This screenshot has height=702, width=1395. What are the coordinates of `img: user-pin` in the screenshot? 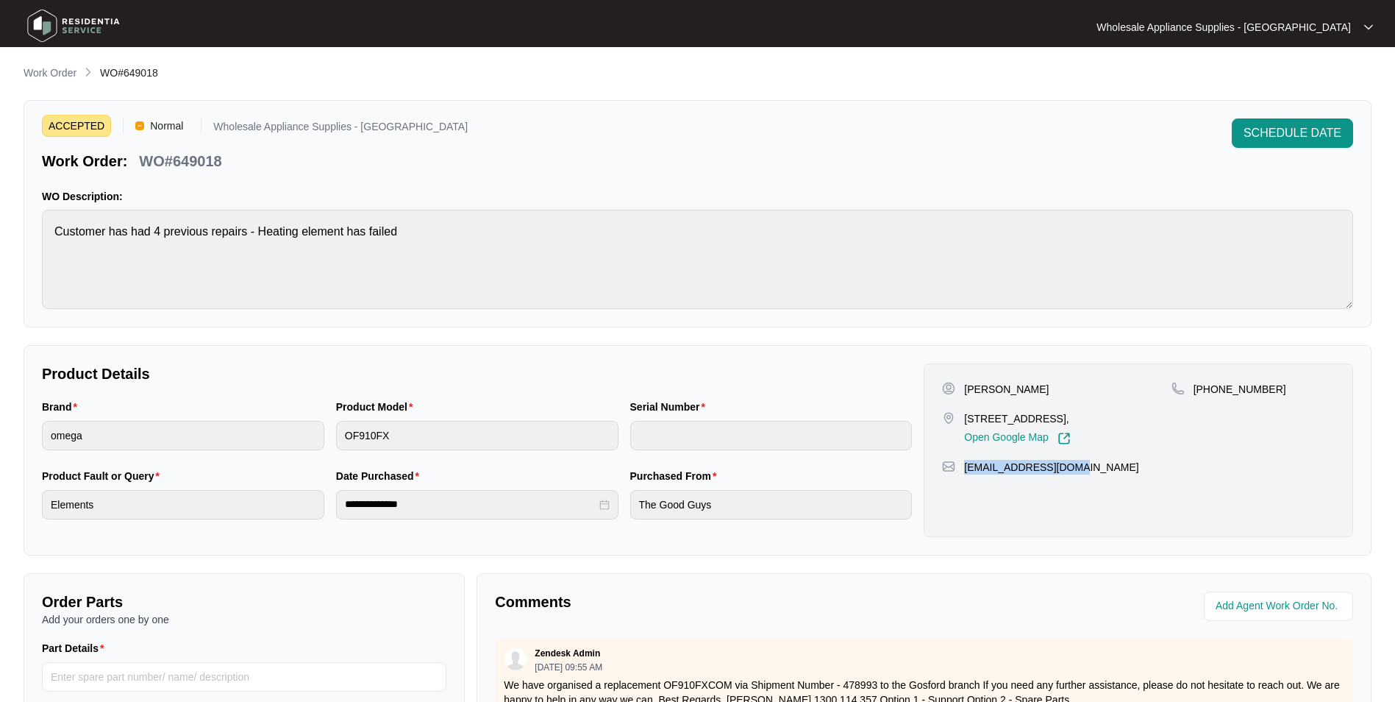 It's located at (949, 388).